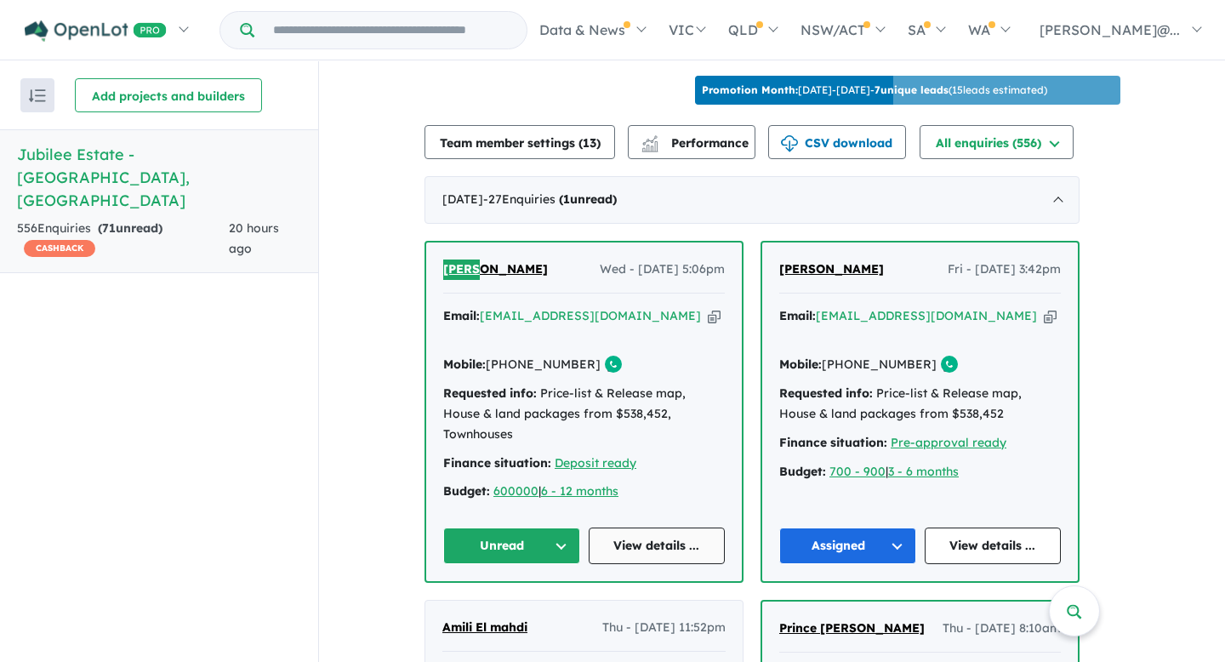  Describe the element at coordinates (790, 144) in the screenshot. I see `img: download icon` at that location.